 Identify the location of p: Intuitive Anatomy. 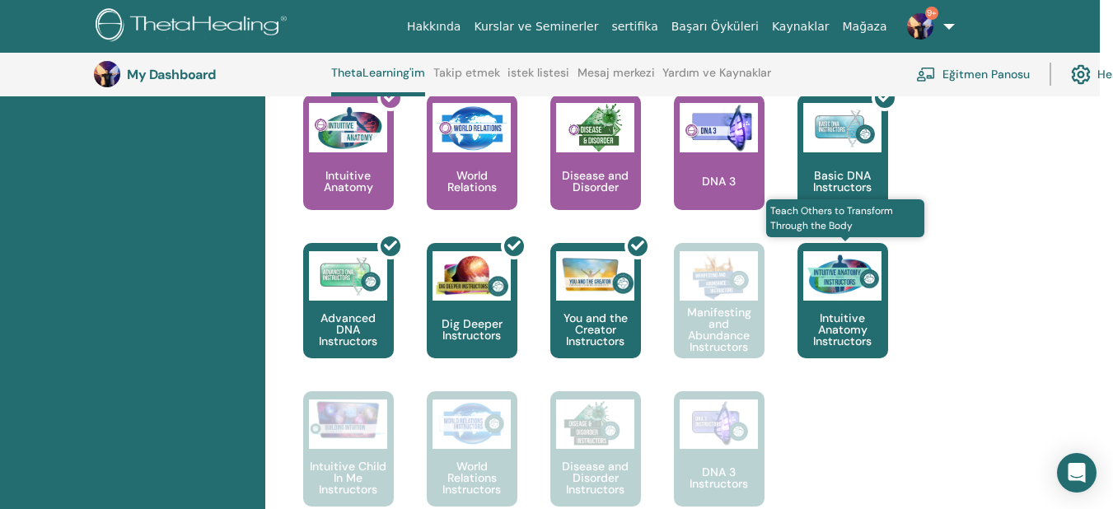
(349, 181).